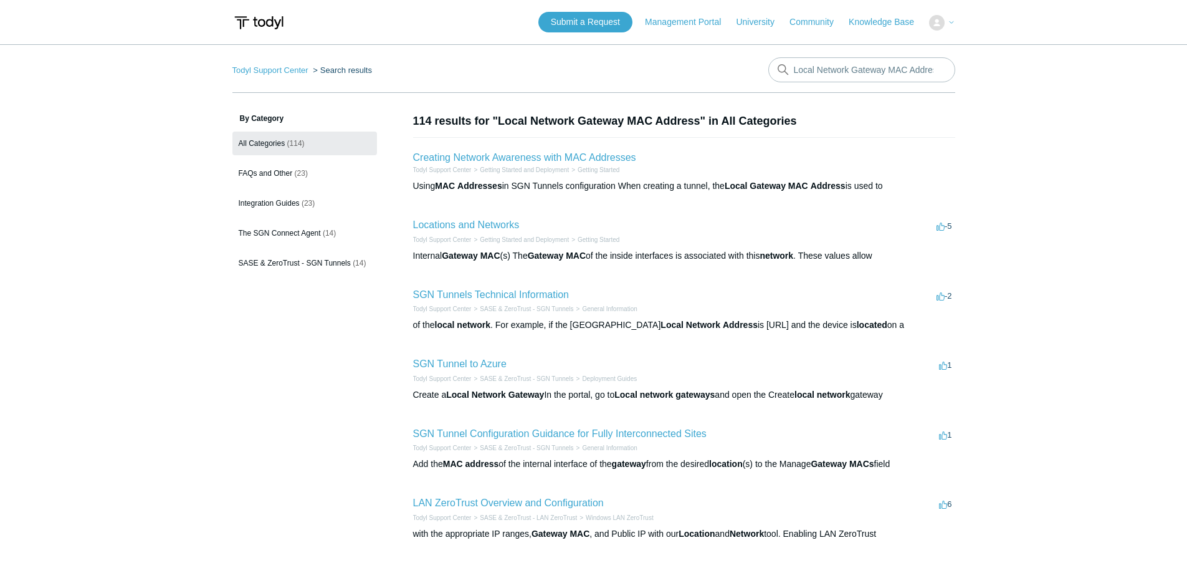 The width and height of the screenshot is (1187, 568). I want to click on input: Search, so click(862, 70).